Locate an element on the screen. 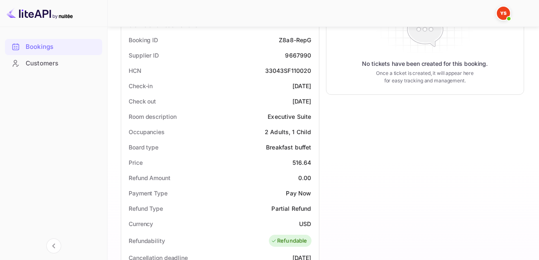 This screenshot has height=260, width=539. p: No tickets have been created for this booking. is located at coordinates (424, 64).